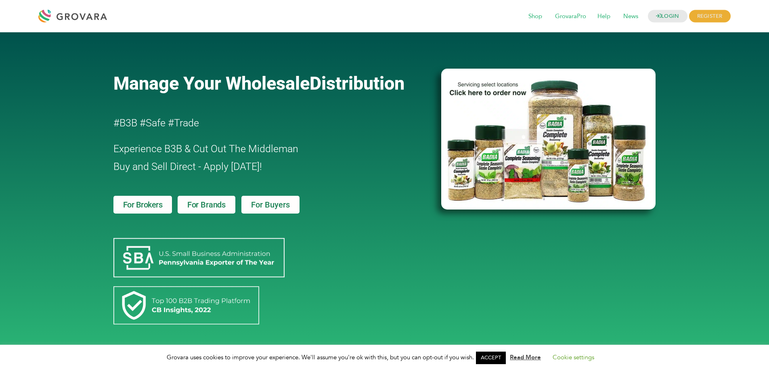 This screenshot has width=769, height=371. Describe the element at coordinates (206, 205) in the screenshot. I see `span: For Brands` at that location.